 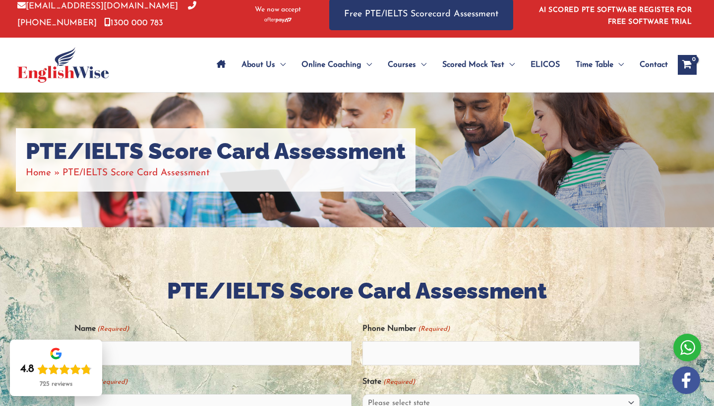 I want to click on label: Phone Number, so click(x=405, y=329).